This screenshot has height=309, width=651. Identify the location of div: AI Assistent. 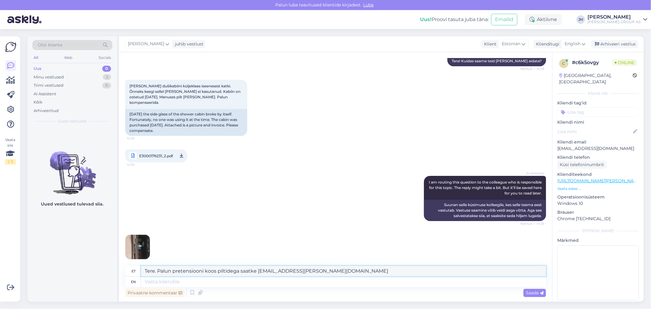
(45, 94).